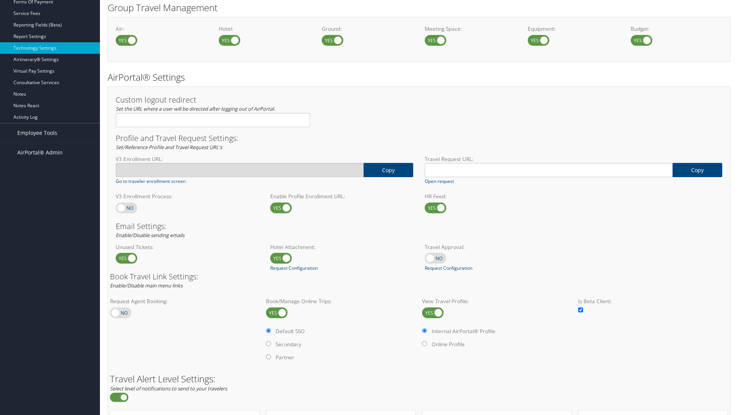 The width and height of the screenshot is (738, 415). Describe the element at coordinates (185, 301) in the screenshot. I see `label: Request Agent Booking:` at that location.